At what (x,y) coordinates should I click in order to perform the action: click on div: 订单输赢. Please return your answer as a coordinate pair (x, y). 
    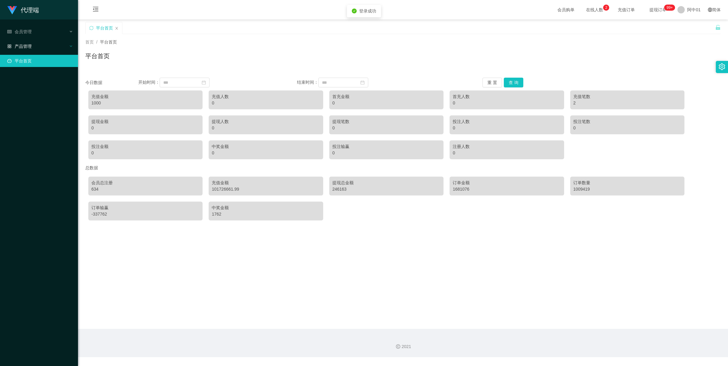
    Looking at the image, I should click on (145, 208).